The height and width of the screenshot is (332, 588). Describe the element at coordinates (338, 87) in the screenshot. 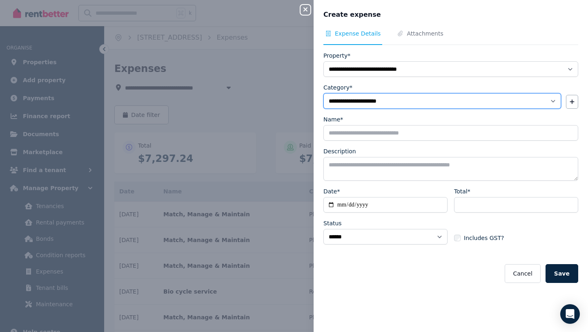

I see `label: Category*` at that location.